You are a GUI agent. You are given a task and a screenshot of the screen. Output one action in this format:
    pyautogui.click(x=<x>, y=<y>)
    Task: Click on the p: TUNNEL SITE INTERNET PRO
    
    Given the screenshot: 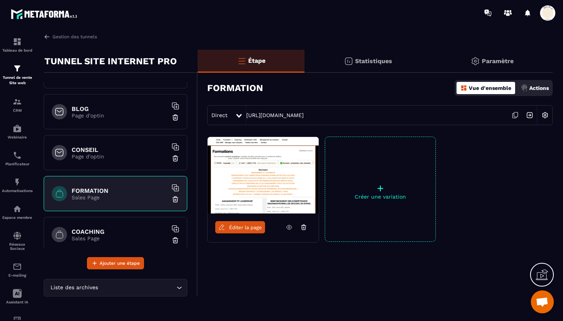 What is the action you would take?
    pyautogui.click(x=111, y=61)
    